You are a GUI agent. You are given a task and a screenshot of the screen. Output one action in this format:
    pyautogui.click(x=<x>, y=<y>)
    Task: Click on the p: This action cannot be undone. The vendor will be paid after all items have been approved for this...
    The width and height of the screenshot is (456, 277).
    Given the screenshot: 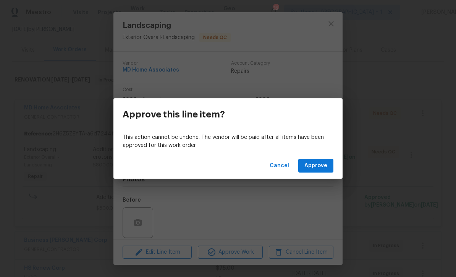 What is the action you would take?
    pyautogui.click(x=228, y=141)
    